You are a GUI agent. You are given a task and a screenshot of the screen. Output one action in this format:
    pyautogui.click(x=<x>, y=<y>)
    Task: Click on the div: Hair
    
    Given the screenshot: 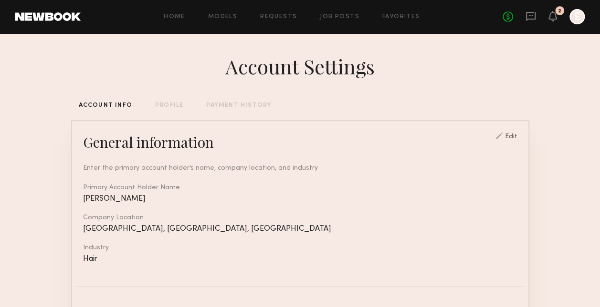 What is the action you would take?
    pyautogui.click(x=300, y=259)
    